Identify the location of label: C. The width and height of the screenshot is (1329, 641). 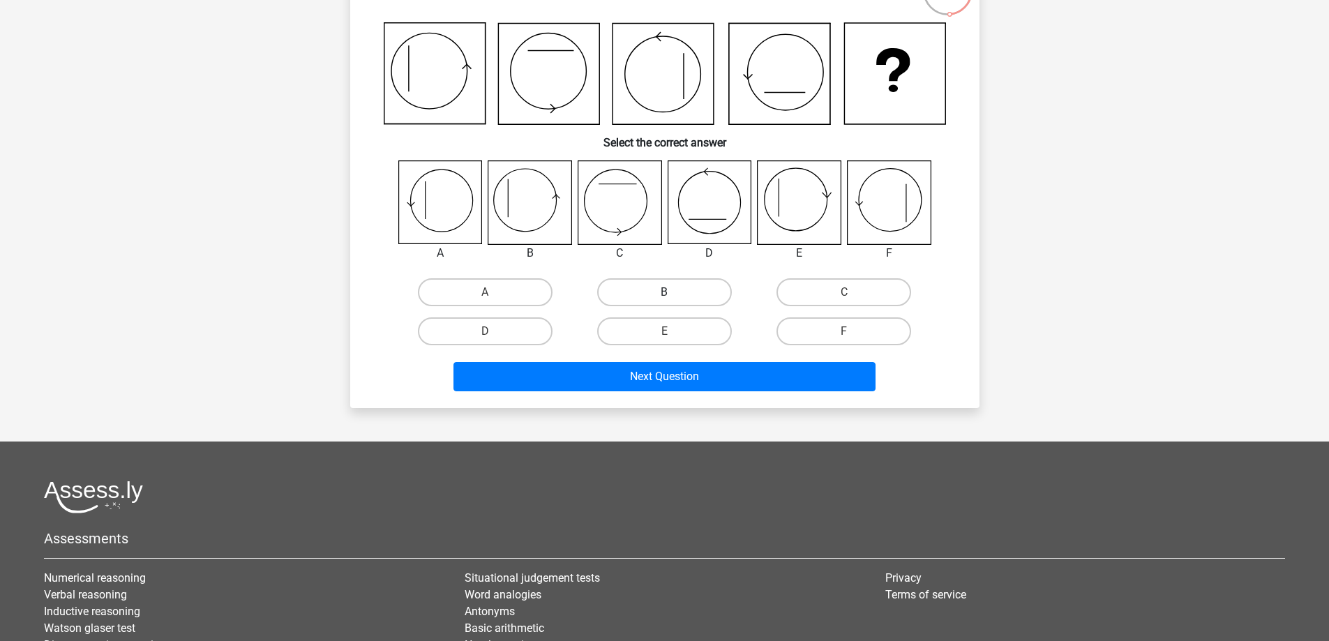
(843, 292).